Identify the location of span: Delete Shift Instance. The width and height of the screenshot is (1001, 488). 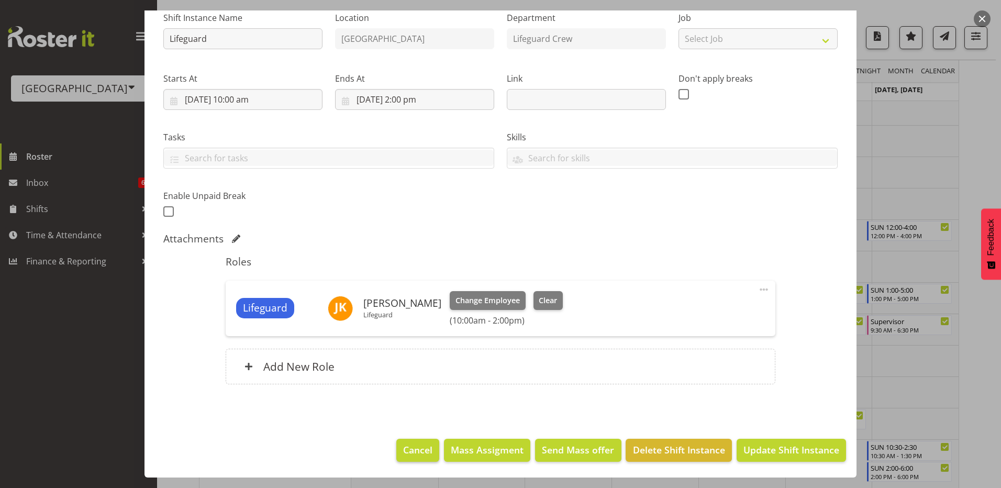
(679, 450).